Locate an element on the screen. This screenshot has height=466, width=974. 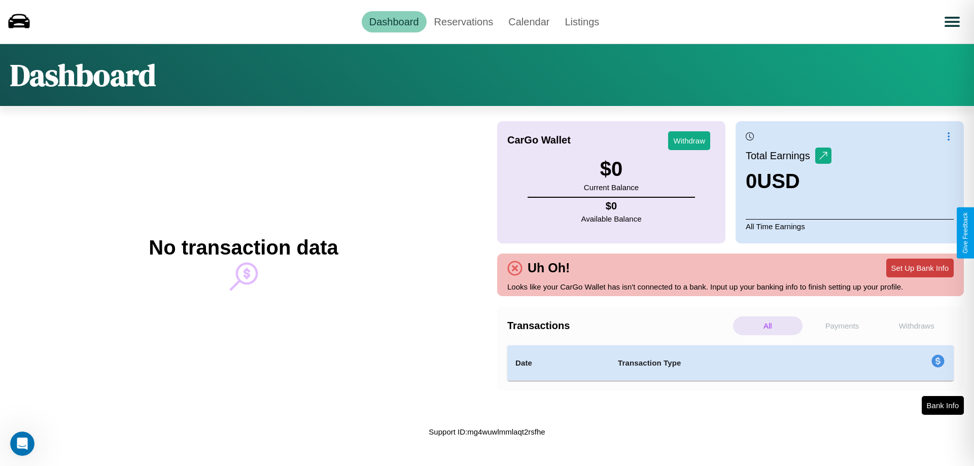
p: Payments is located at coordinates (842, 326).